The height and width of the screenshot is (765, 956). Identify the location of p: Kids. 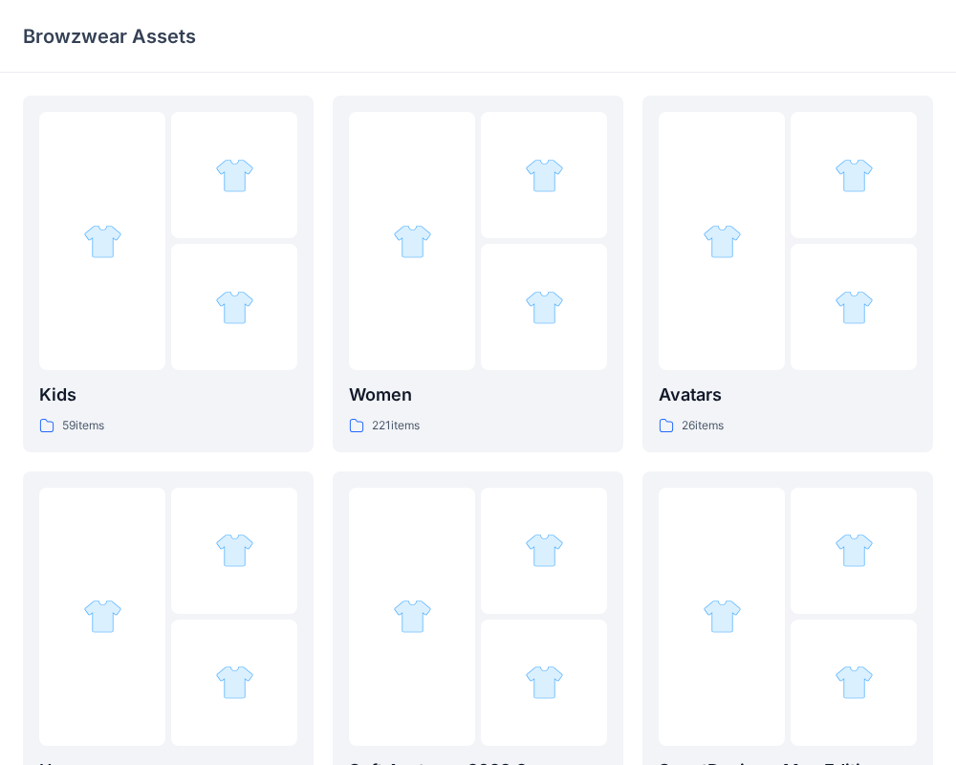
(168, 395).